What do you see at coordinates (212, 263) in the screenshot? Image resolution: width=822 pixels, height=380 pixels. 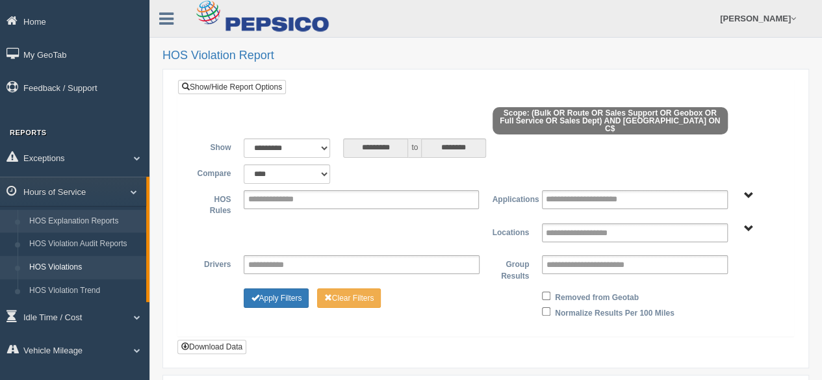 I see `label: Drivers` at bounding box center [212, 263].